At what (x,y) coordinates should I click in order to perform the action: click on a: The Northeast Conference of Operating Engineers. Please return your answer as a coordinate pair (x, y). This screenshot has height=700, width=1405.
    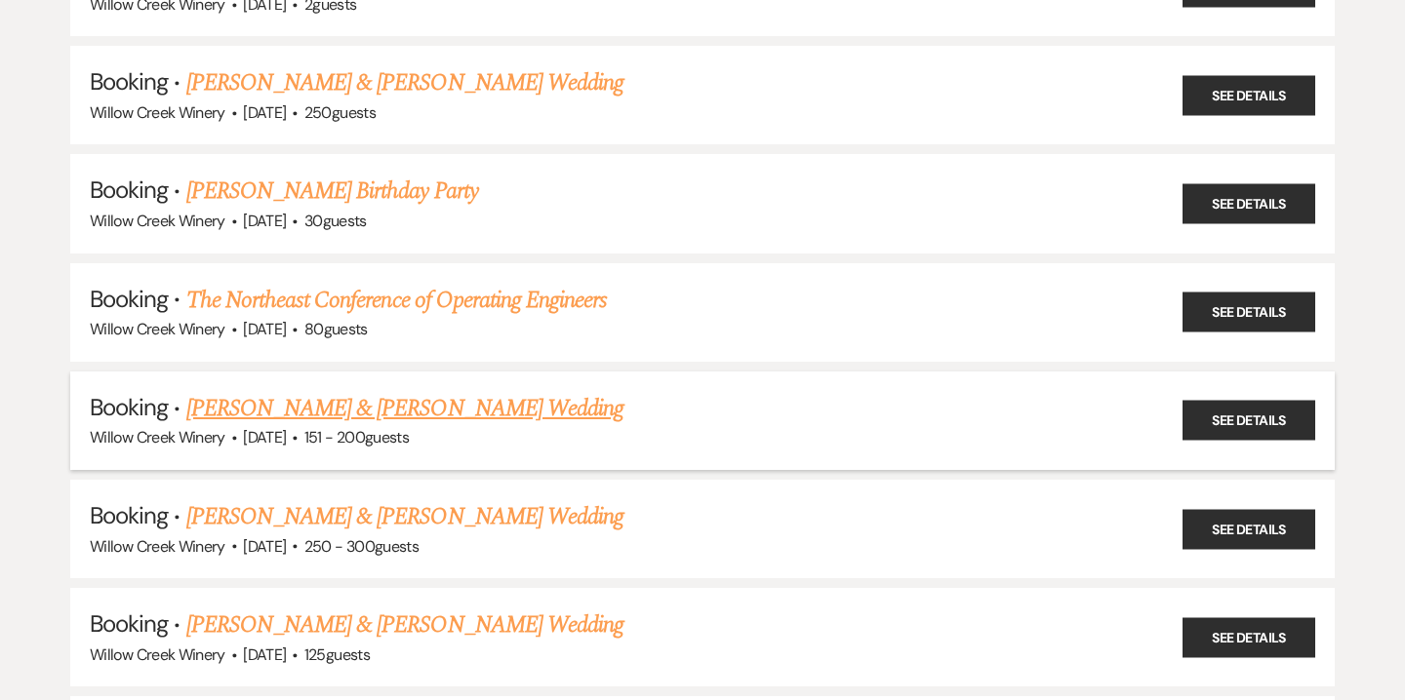
    Looking at the image, I should click on (397, 300).